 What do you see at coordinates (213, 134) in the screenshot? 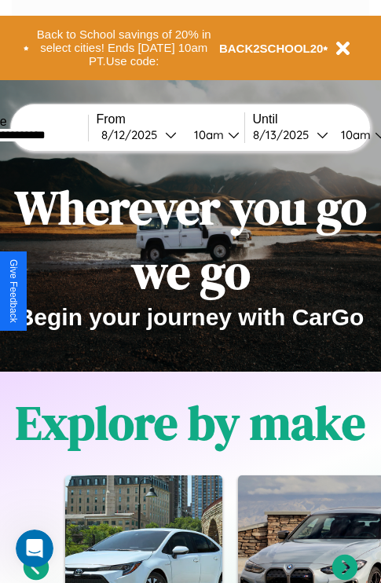
I see `button: 10am` at bounding box center [213, 134].